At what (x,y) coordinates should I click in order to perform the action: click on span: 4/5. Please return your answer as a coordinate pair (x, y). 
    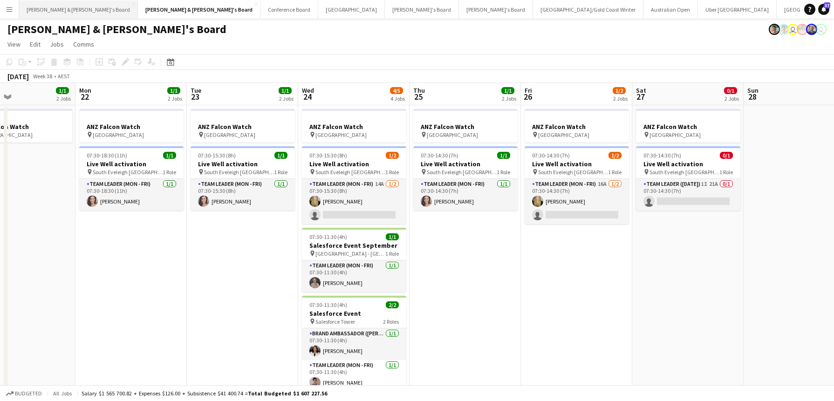
    Looking at the image, I should click on (397, 90).